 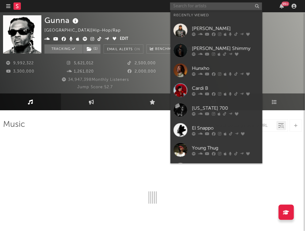 What do you see at coordinates (216, 90) in the screenshot?
I see `a: Cardi B` at bounding box center [216, 90].